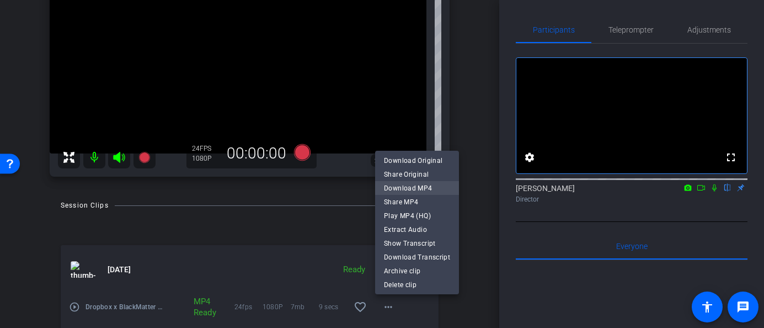 The height and width of the screenshot is (328, 764). What do you see at coordinates (417, 174) in the screenshot?
I see `span: Share Original` at bounding box center [417, 174].